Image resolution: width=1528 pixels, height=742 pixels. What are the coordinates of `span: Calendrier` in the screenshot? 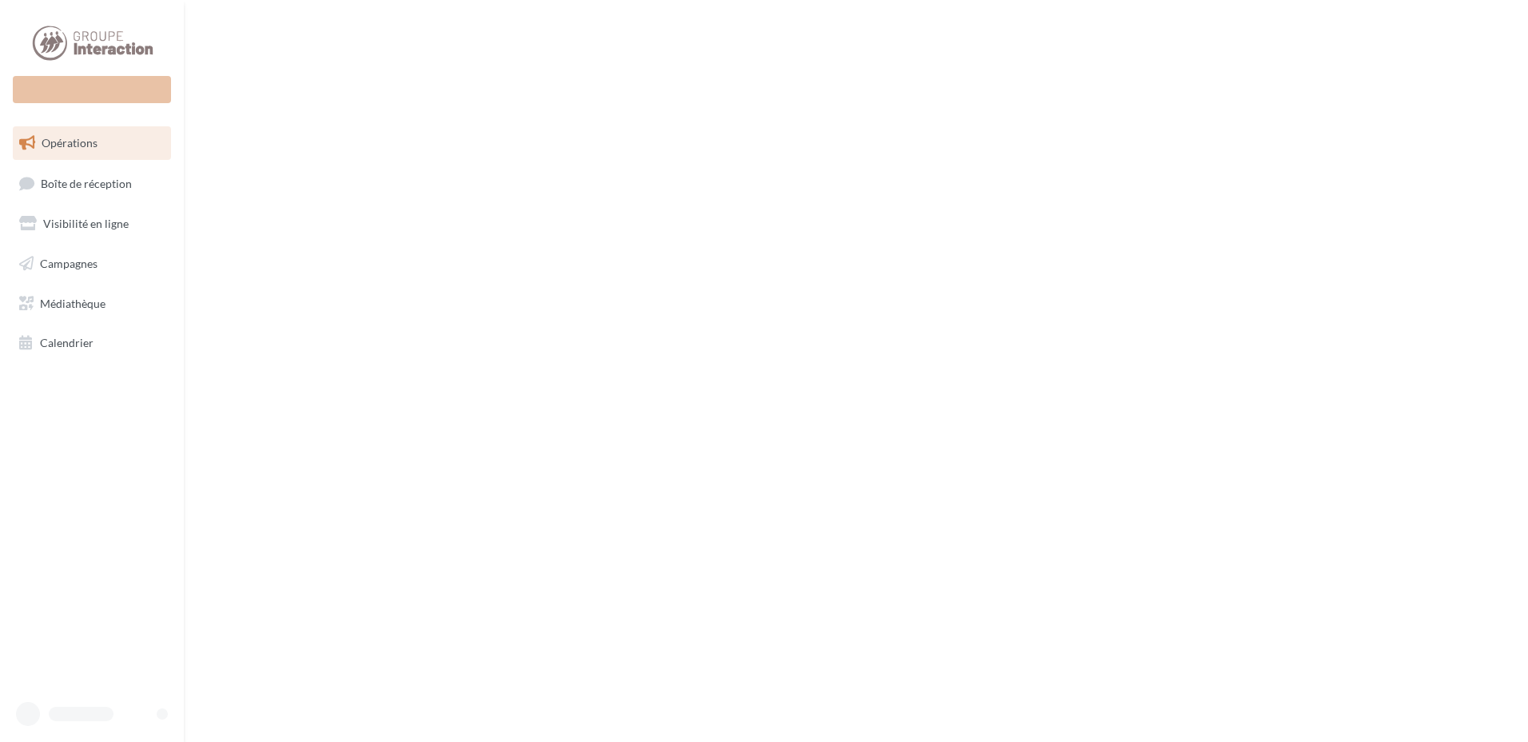 It's located at (66, 342).